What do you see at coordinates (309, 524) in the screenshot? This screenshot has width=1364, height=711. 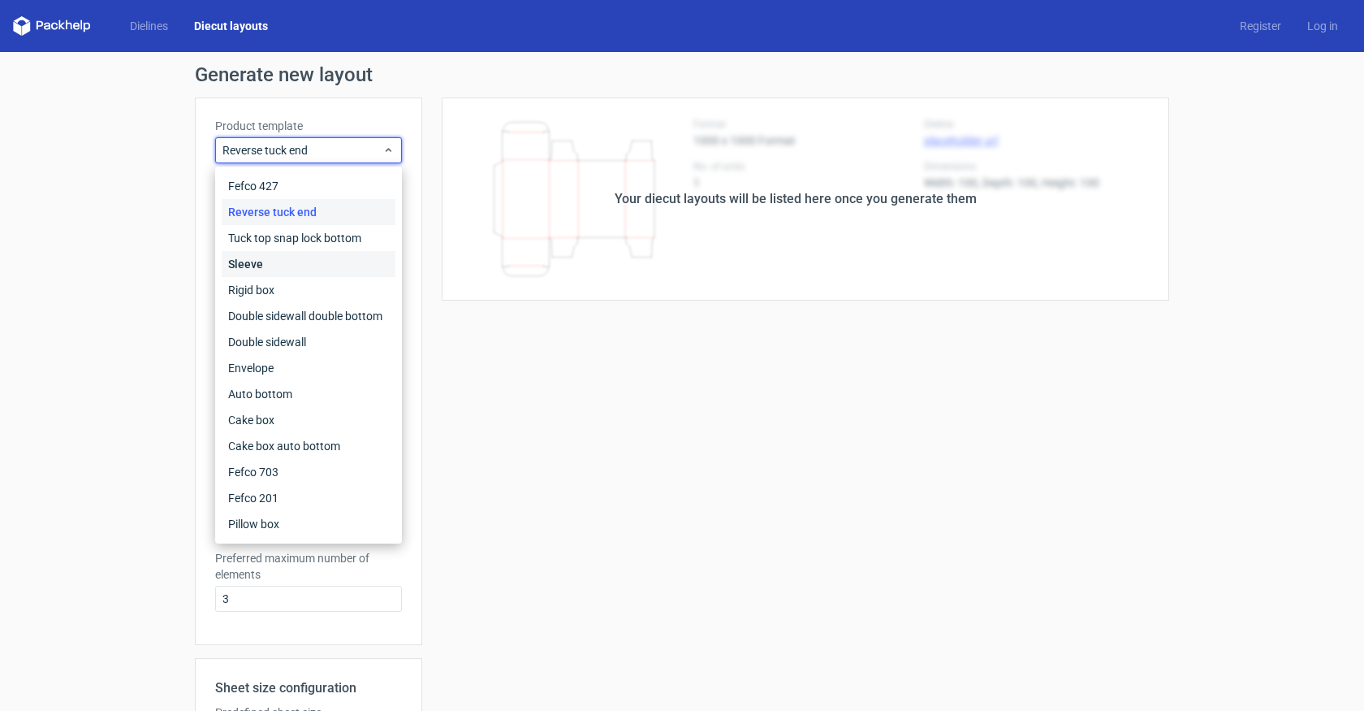 I see `div: Pillow box` at bounding box center [309, 524].